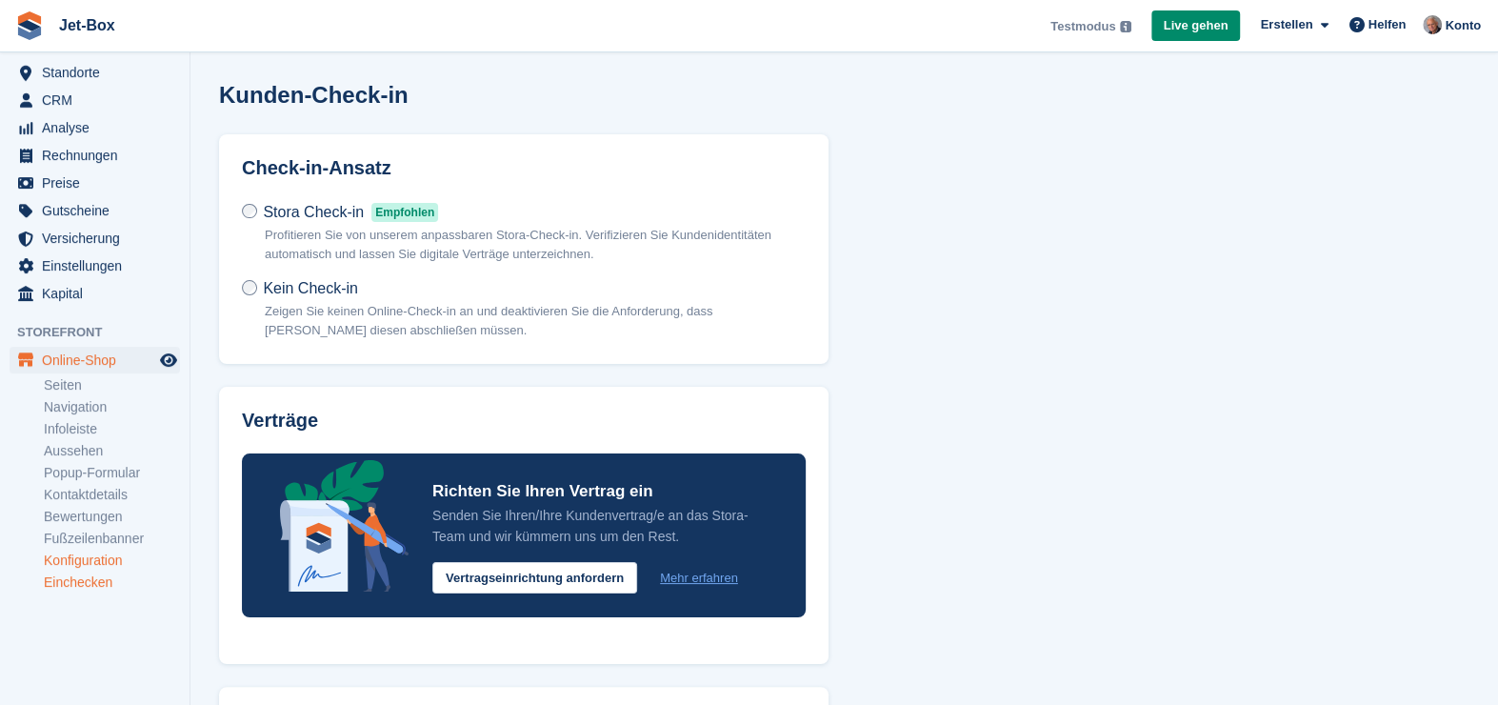 The image size is (1498, 705). What do you see at coordinates (111, 429) in the screenshot?
I see `a: Infoleiste` at bounding box center [111, 429].